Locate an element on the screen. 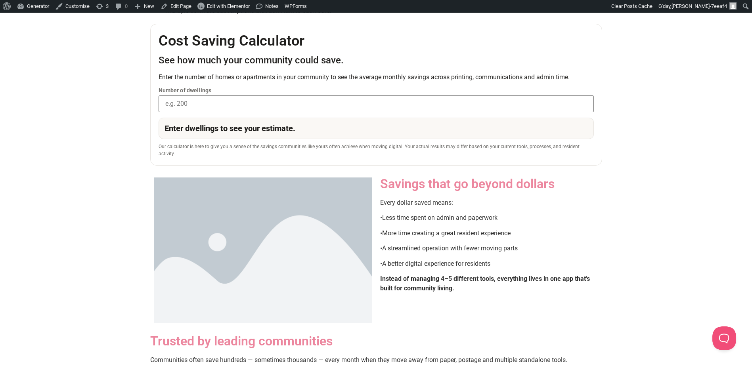 Image resolution: width=752 pixels, height=366 pixels. span: •A better digital experience for residents is located at coordinates (435, 263).